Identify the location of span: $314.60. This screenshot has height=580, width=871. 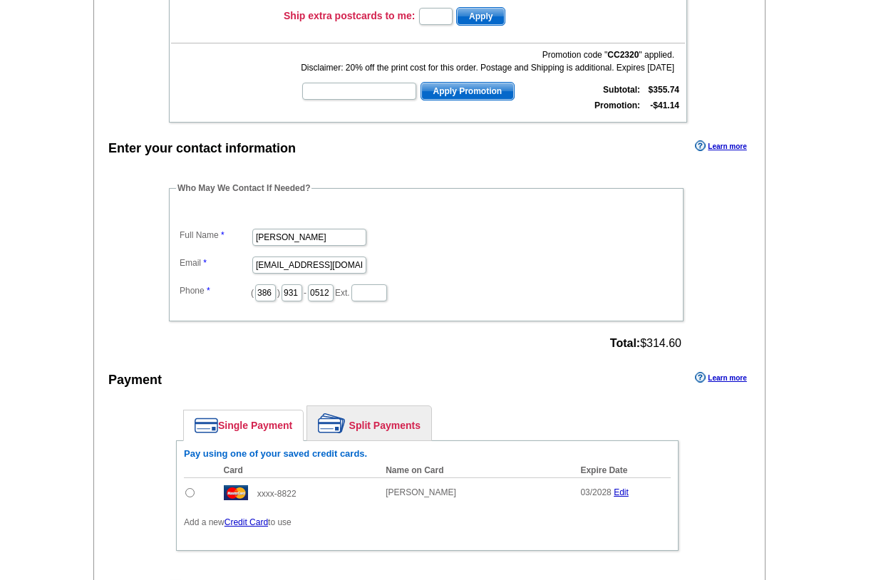
(646, 344).